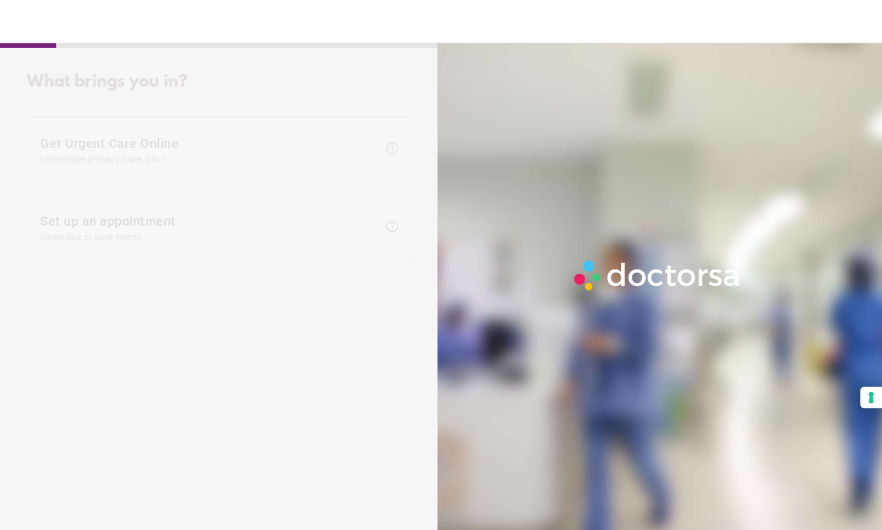  Describe the element at coordinates (220, 82) in the screenshot. I see `div: What brings you in?` at that location.